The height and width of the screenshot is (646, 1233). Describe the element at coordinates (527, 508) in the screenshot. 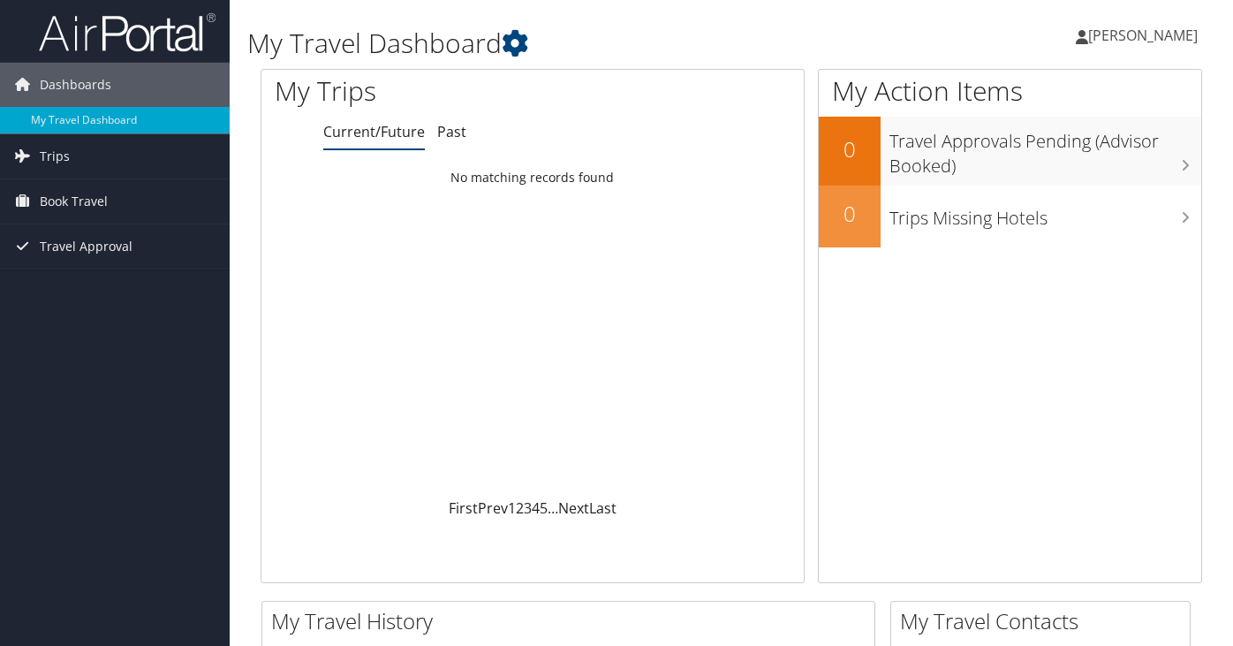

I see `a: 3` at that location.